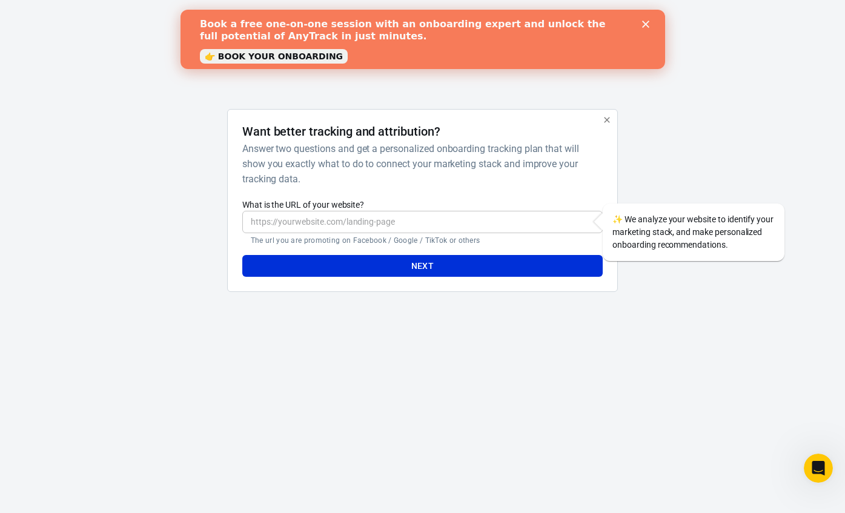  I want to click on span: sparkles, so click(617, 219).